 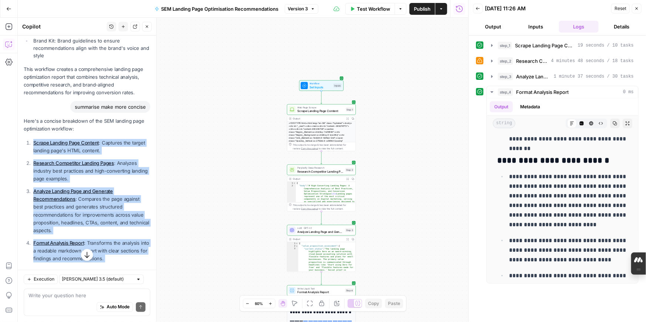 What do you see at coordinates (293, 268) in the screenshot?
I see `div: 3` at bounding box center [293, 268].